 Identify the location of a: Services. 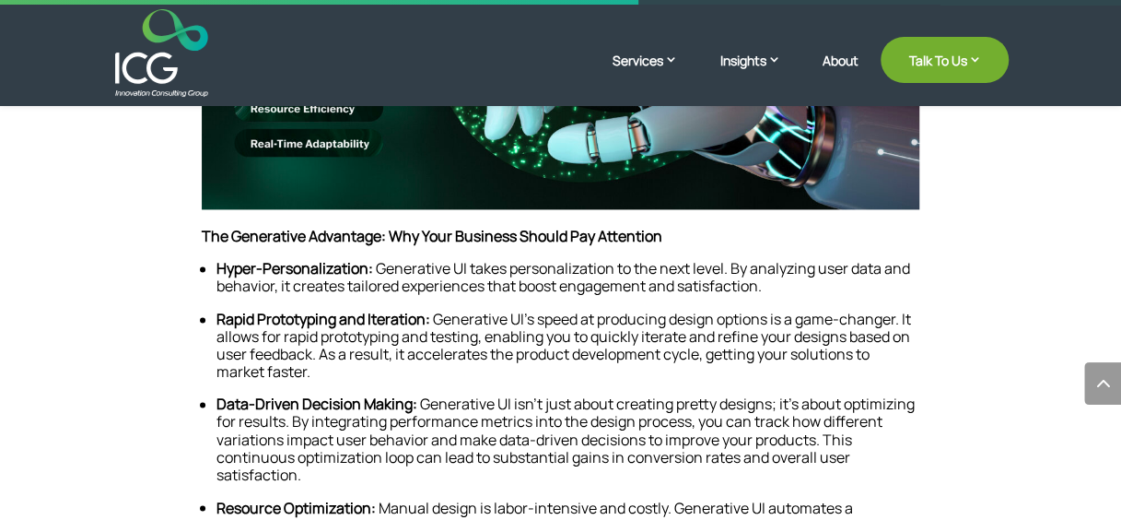
(654, 74).